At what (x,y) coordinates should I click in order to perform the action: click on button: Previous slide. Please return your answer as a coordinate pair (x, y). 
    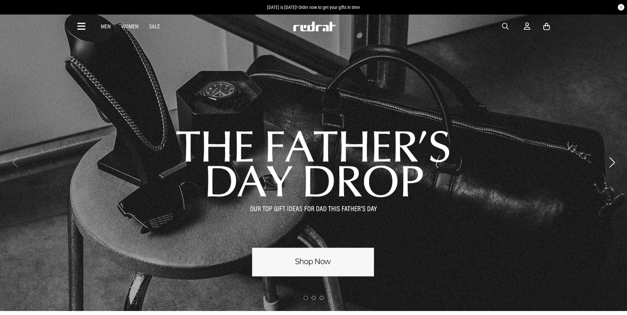
    Looking at the image, I should click on (15, 163).